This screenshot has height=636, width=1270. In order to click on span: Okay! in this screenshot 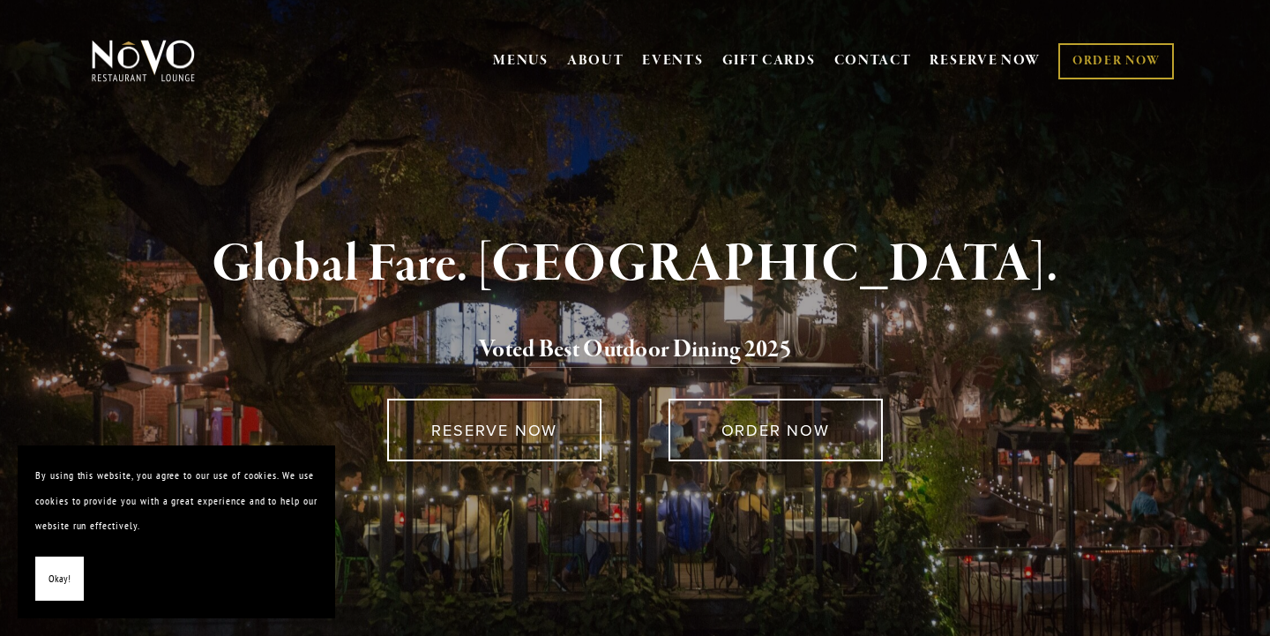, I will do `click(59, 578)`.